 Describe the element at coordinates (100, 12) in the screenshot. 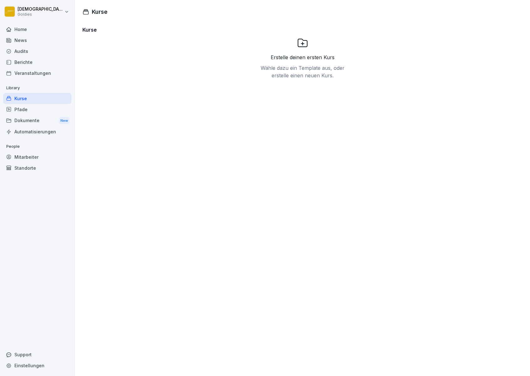

I see `h1: Kurse` at that location.